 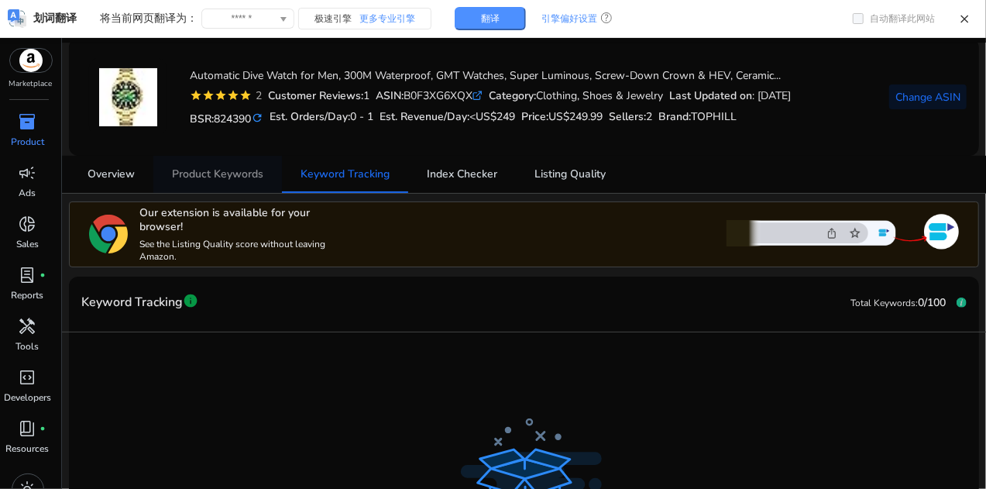 What do you see at coordinates (928, 97) in the screenshot?
I see `span: Change ASIN` at bounding box center [928, 97].